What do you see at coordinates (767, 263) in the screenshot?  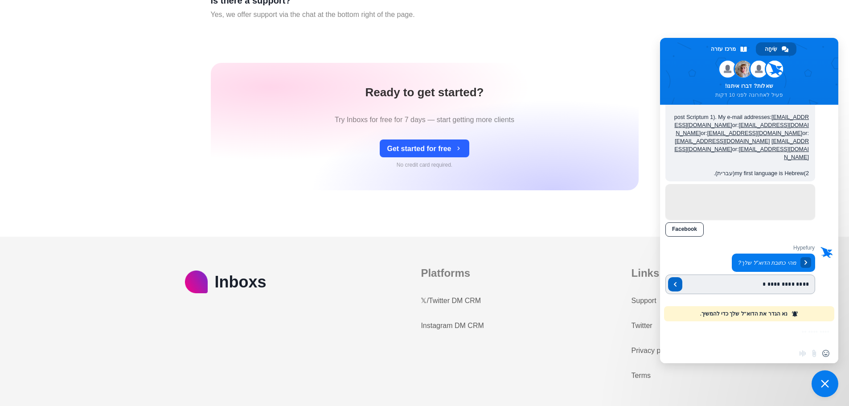 I see `span: מהי כתובת הדוא"ל שלך?` at bounding box center [767, 263].